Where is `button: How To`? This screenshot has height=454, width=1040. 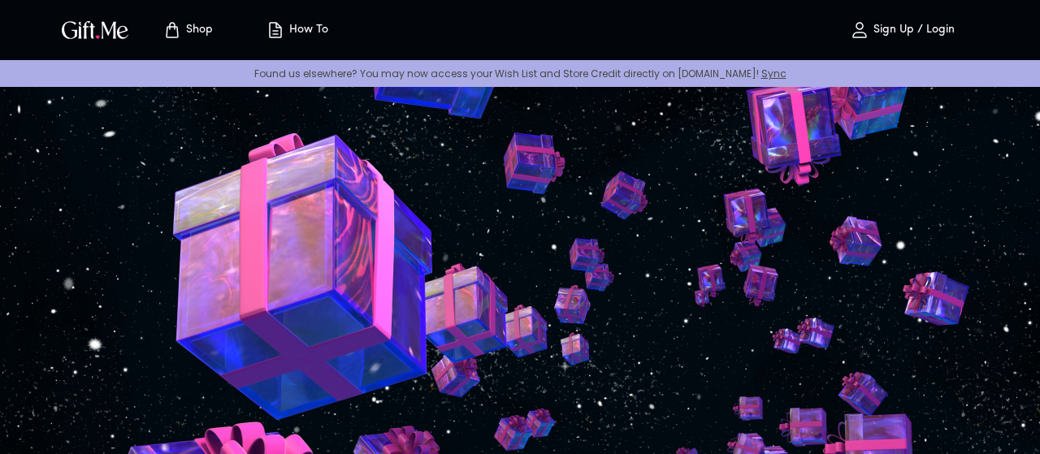 button: How To is located at coordinates (297, 30).